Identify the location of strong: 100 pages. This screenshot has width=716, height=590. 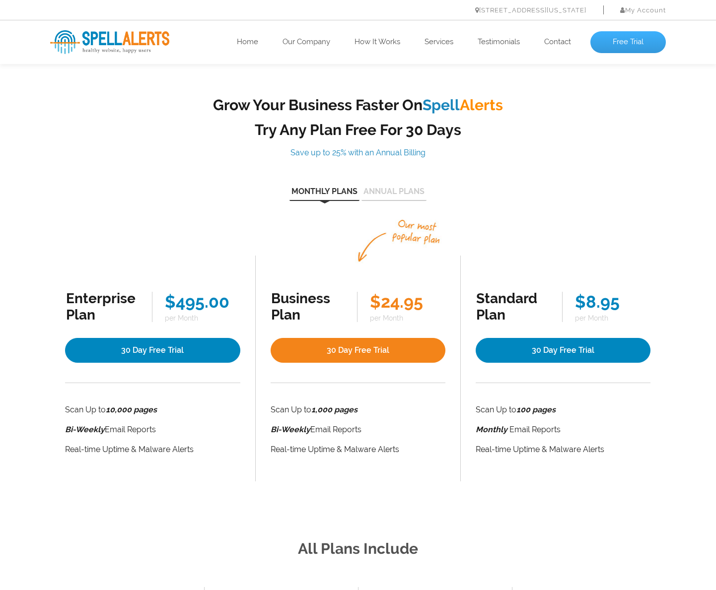
(536, 410).